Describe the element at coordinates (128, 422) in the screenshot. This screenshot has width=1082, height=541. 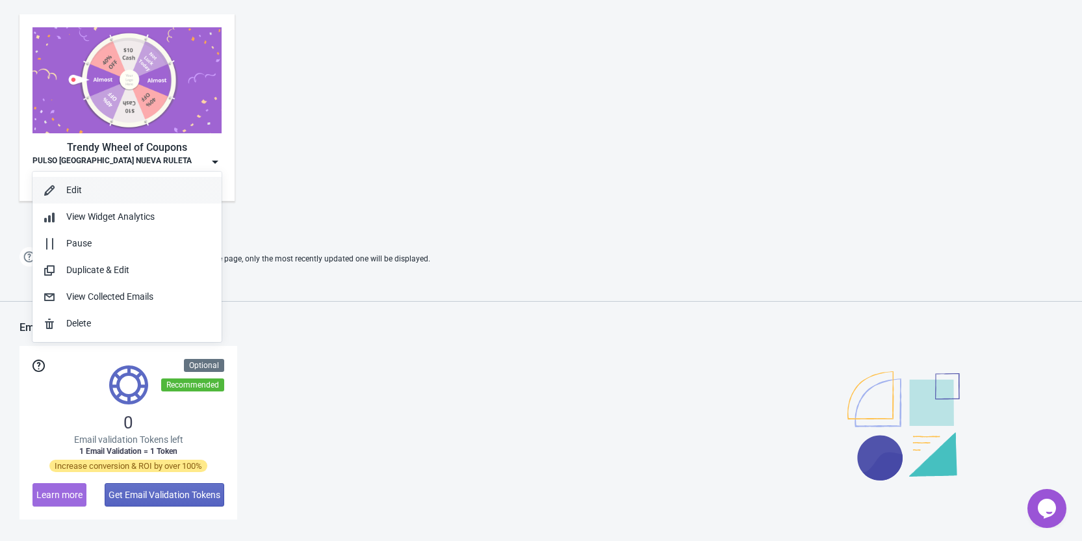
I see `span: 0` at that location.